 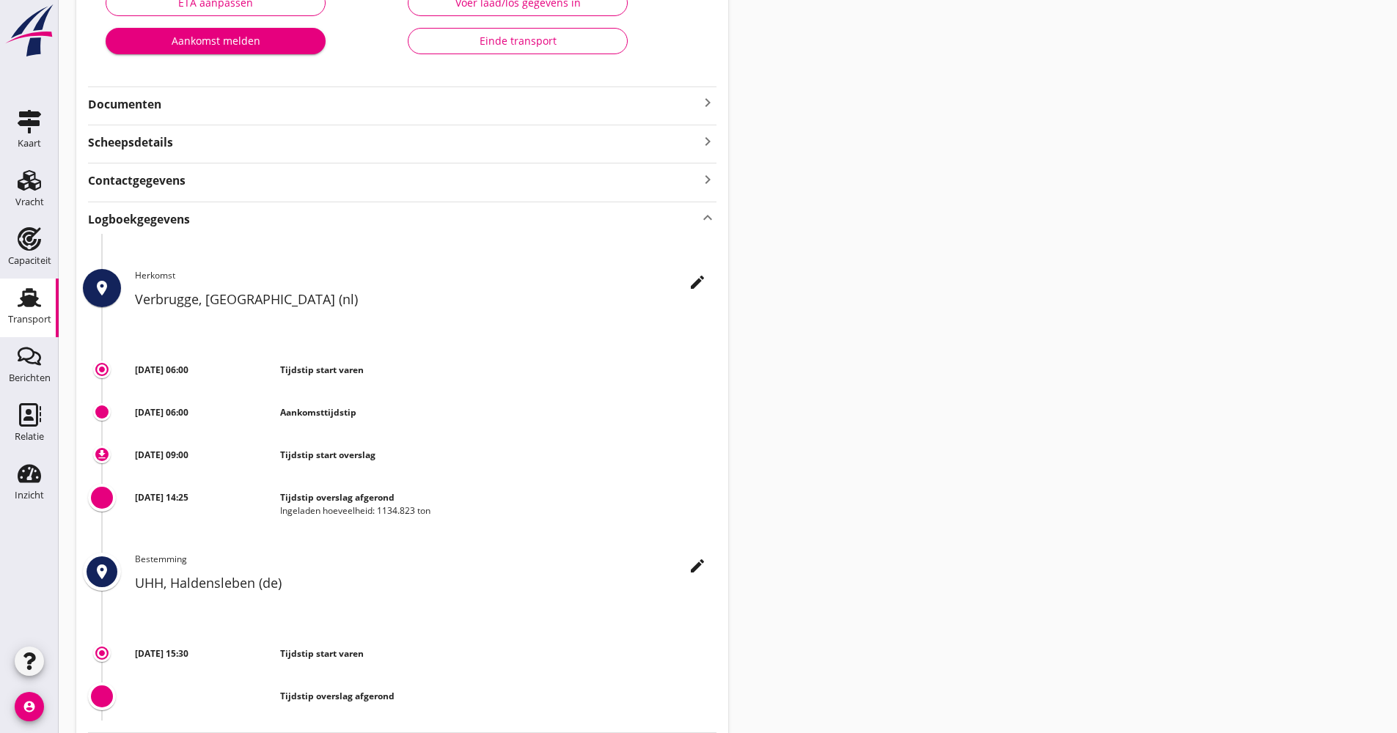 I want to click on div: Capaciteit, so click(x=29, y=260).